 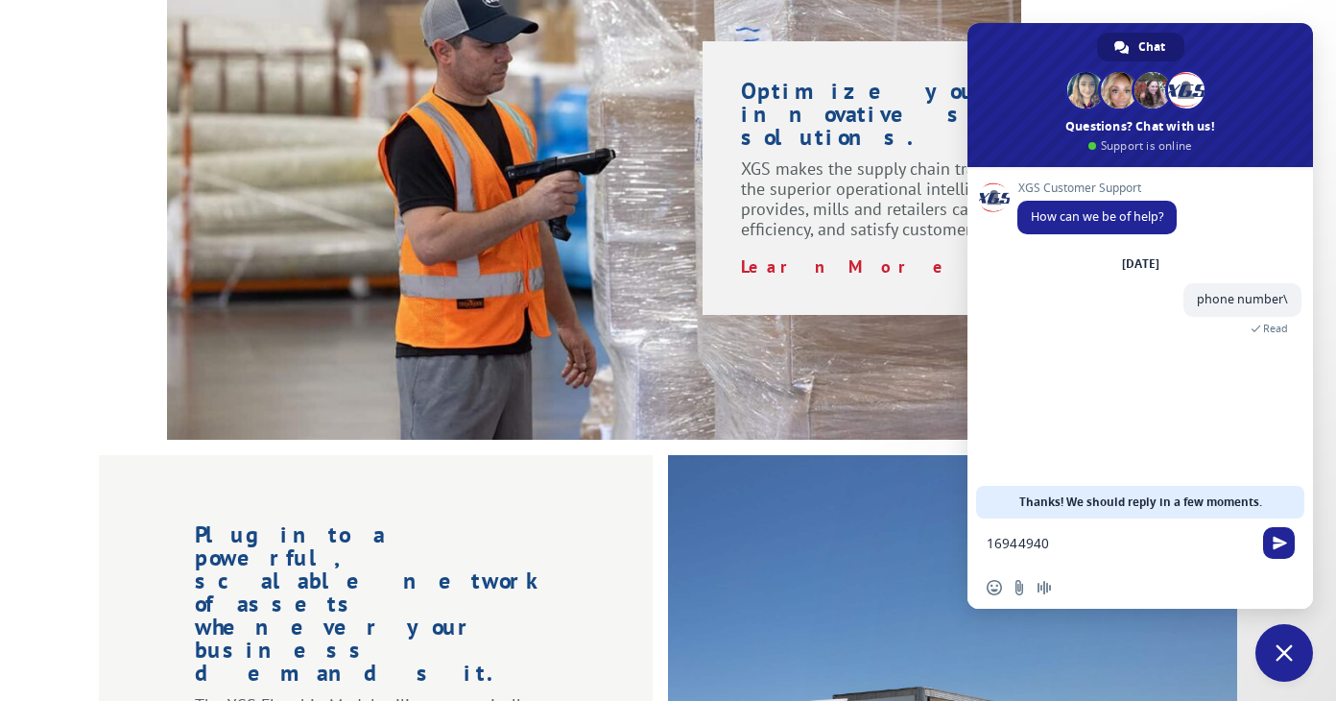 What do you see at coordinates (1242, 298) in the screenshot?
I see `span: phone number\` at bounding box center [1242, 298].